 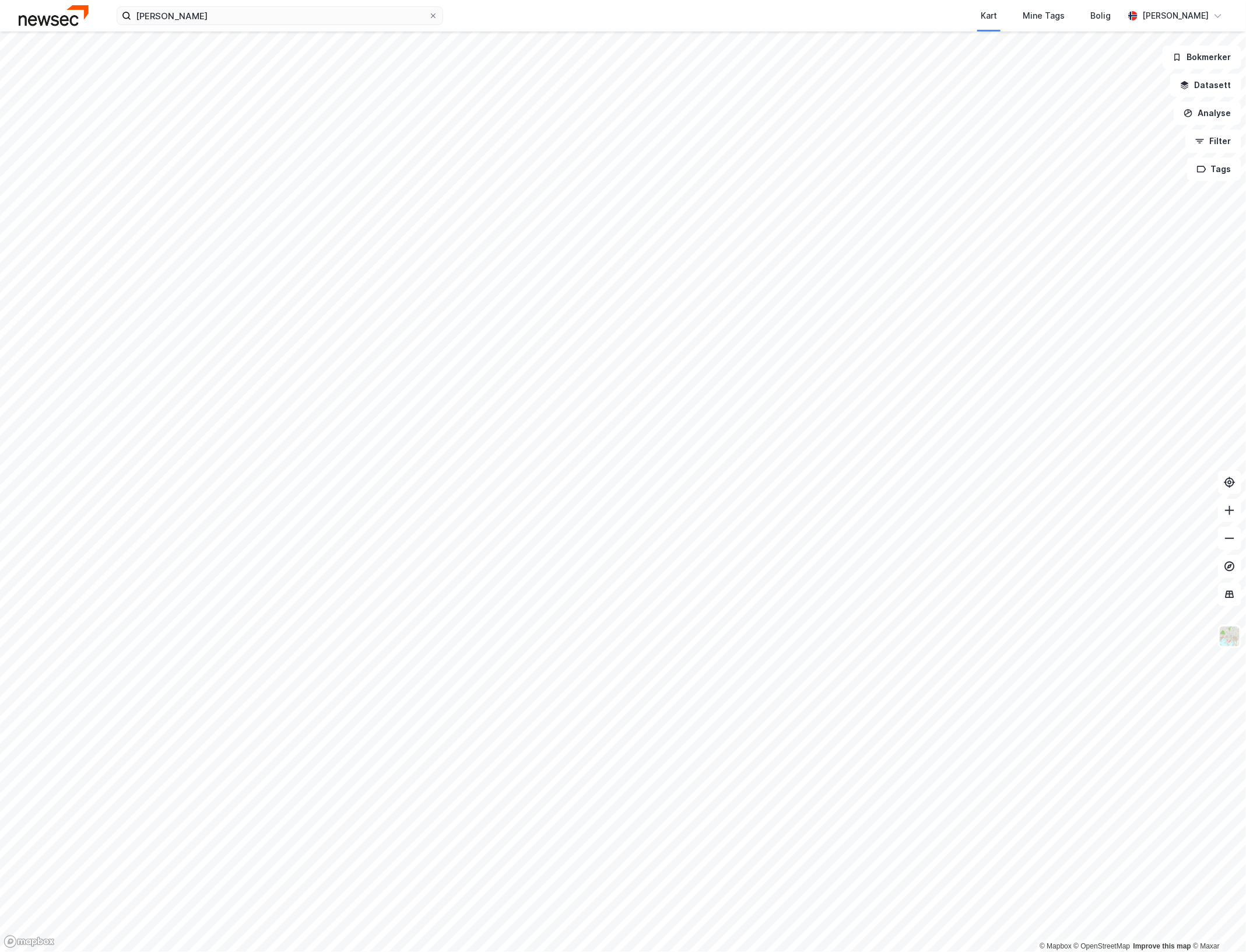 I want to click on img: newsec-logo.f6e21ccffca1b3a03d2d.png, so click(x=54, y=15).